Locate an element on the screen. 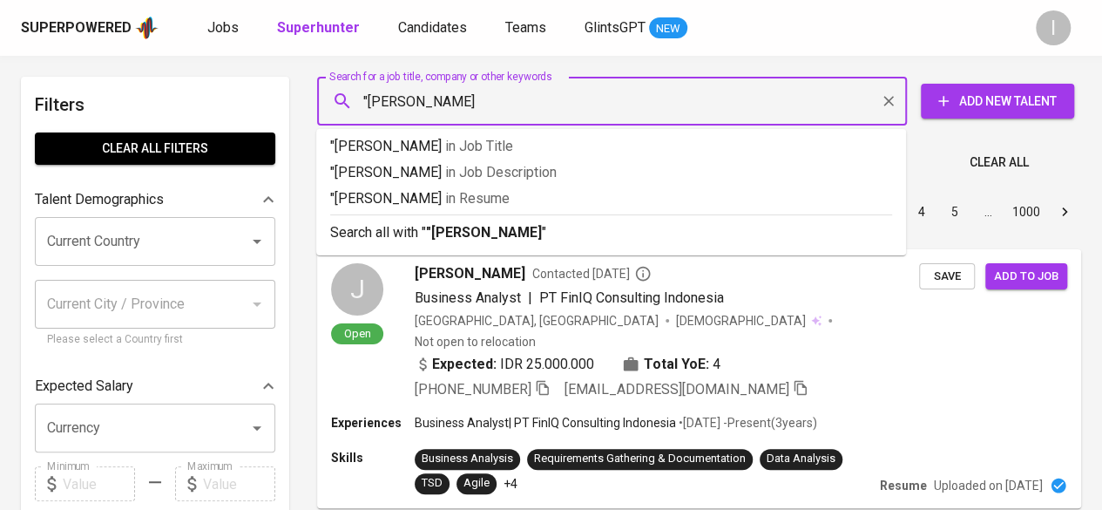  div: Requirements Gathering & Documentation is located at coordinates (640, 458).